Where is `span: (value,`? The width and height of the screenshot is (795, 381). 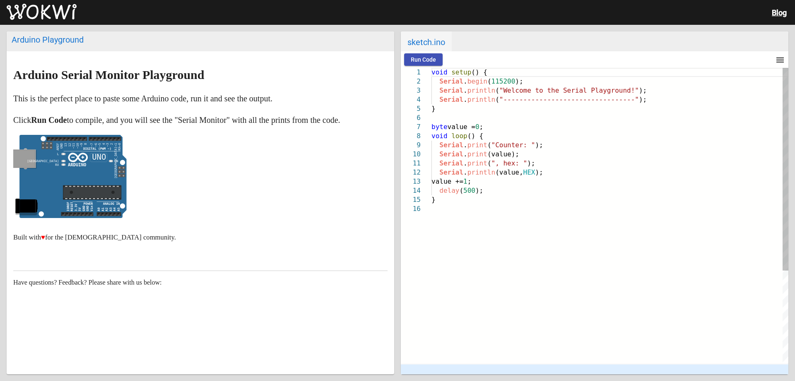 span: (value, is located at coordinates (509, 172).